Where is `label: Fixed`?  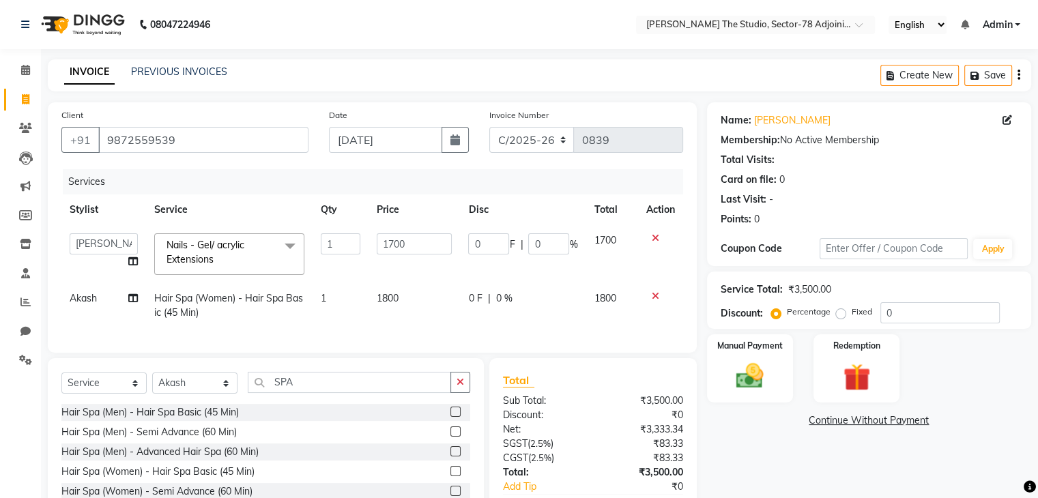
label: Fixed is located at coordinates (862, 312).